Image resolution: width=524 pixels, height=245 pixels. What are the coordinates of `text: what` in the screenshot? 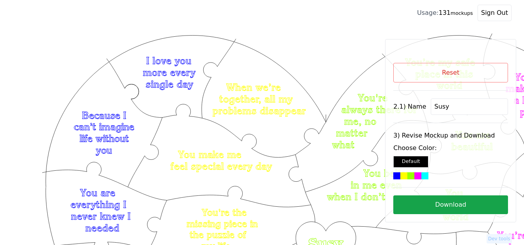 It's located at (343, 144).